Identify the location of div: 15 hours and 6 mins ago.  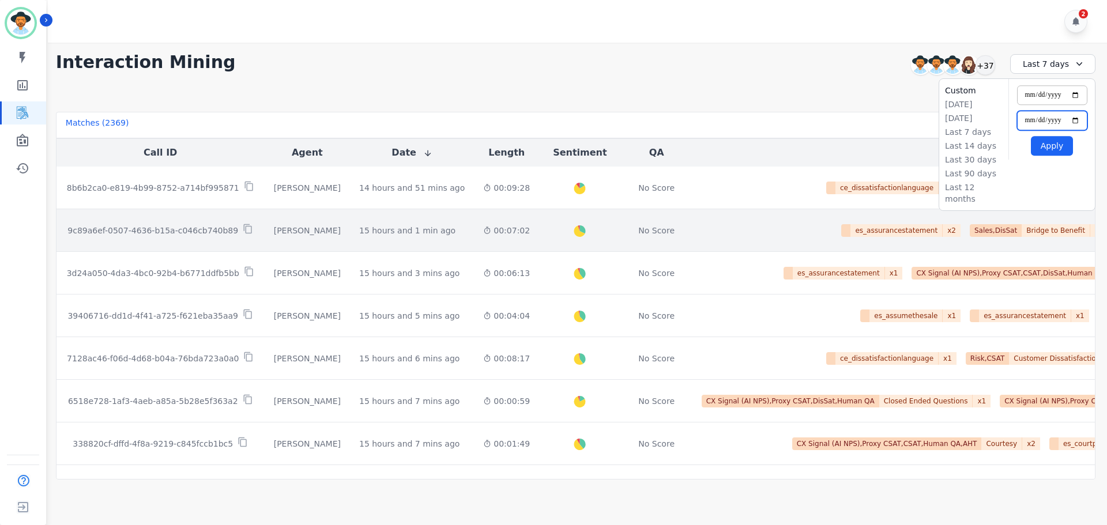
(409, 359).